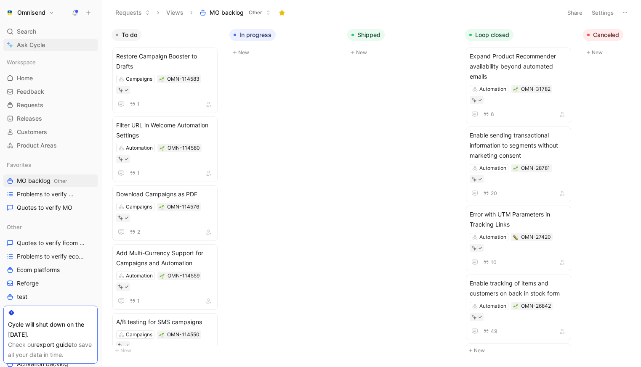 The width and height of the screenshot is (641, 367). What do you see at coordinates (51, 297) in the screenshot?
I see `a: test` at bounding box center [51, 297].